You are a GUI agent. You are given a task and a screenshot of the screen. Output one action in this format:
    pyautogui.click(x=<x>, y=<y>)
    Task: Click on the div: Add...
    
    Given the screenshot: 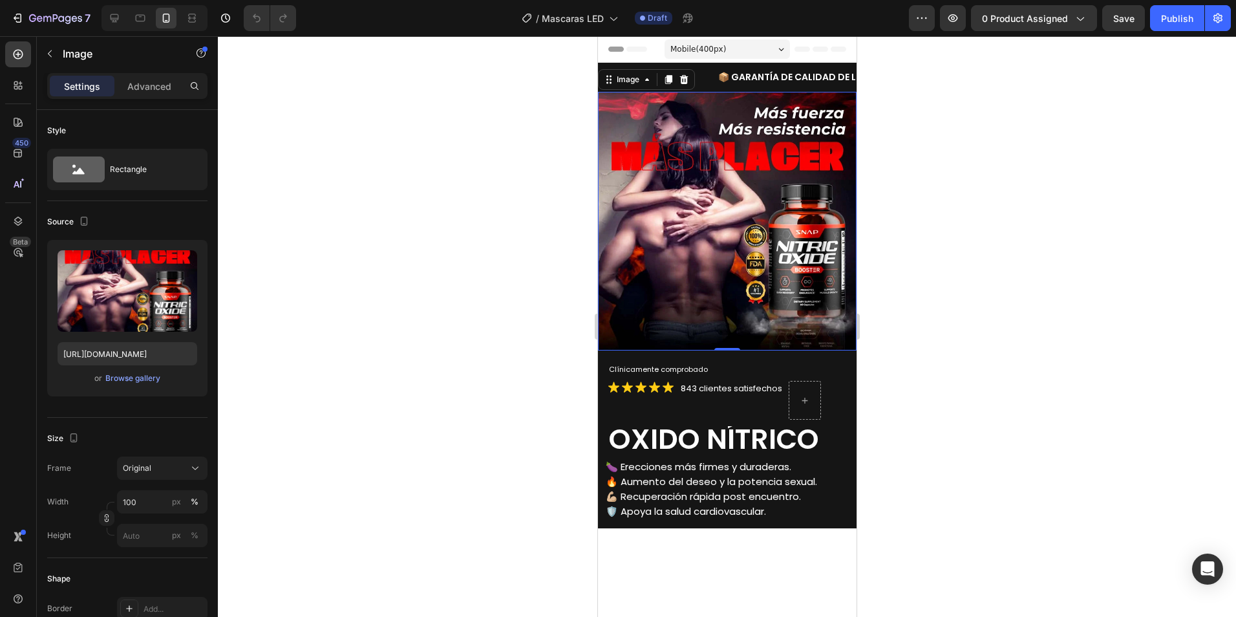 What is the action you would take?
    pyautogui.click(x=174, y=609)
    